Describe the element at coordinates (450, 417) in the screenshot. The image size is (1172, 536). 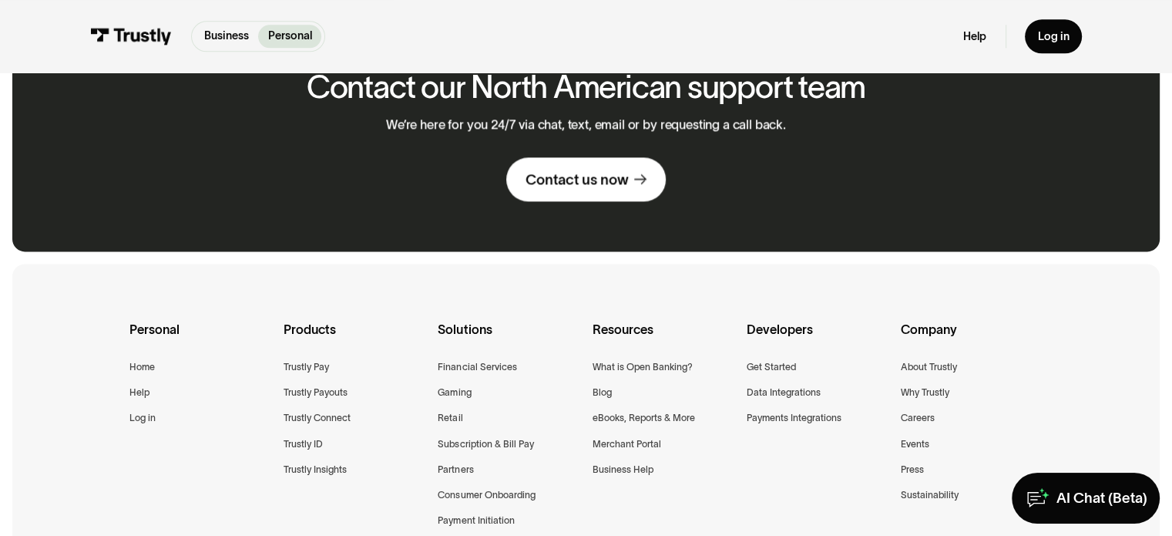
I see `a: Retail` at that location.